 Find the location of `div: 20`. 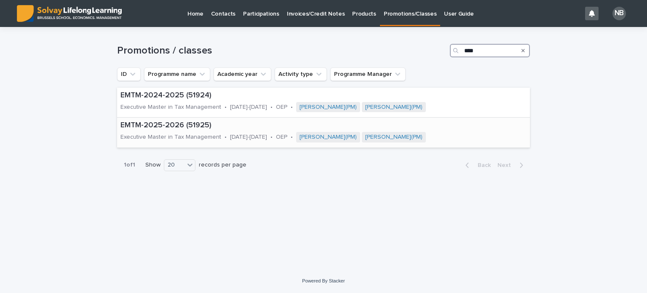

div: 20 is located at coordinates (174, 165).